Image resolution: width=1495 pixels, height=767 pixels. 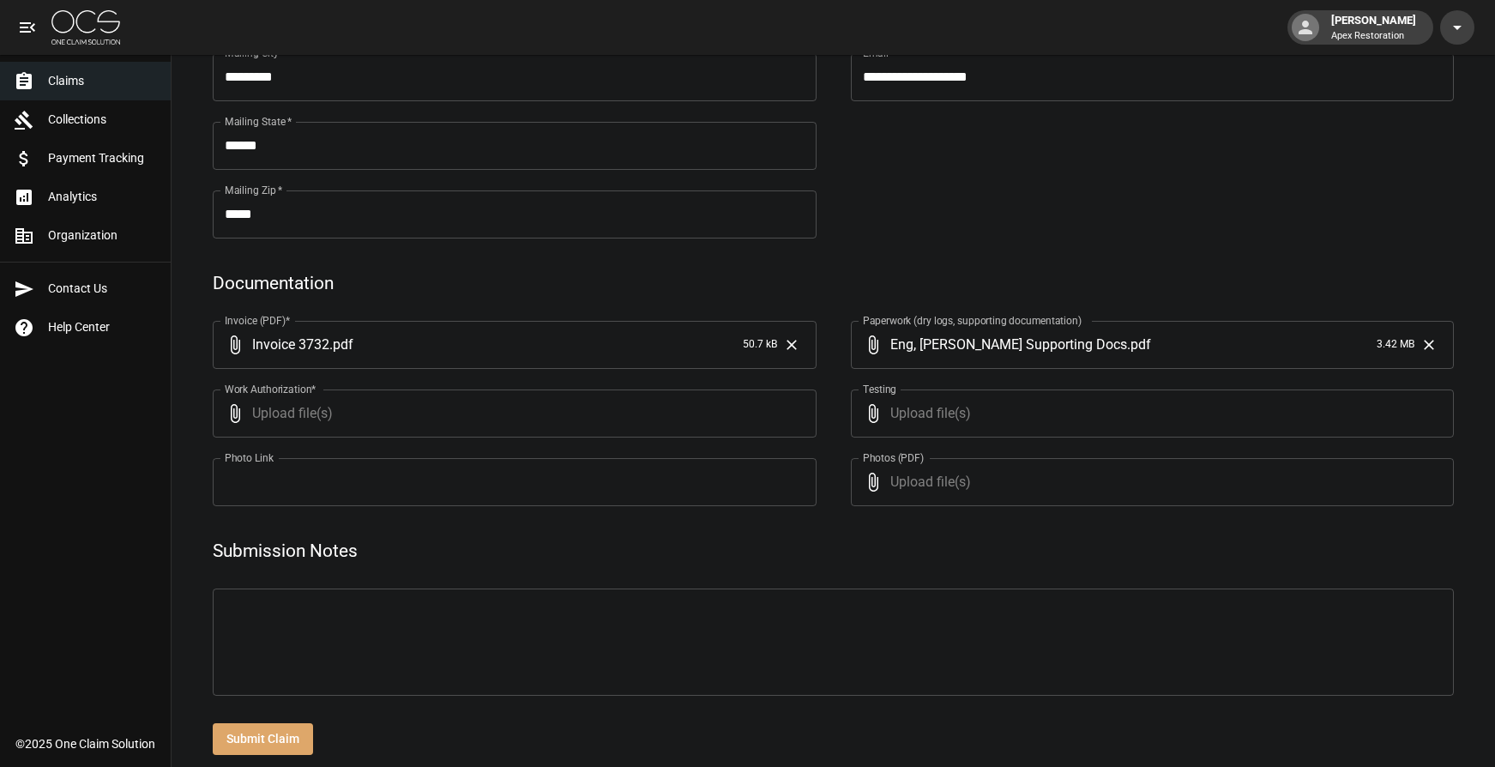 What do you see at coordinates (249, 457) in the screenshot?
I see `label: Photo Link` at bounding box center [249, 457].